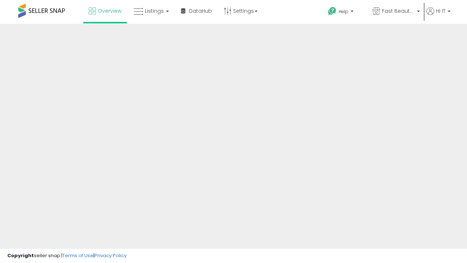 The width and height of the screenshot is (467, 263). Describe the element at coordinates (20, 255) in the screenshot. I see `strong: Copyright` at that location.